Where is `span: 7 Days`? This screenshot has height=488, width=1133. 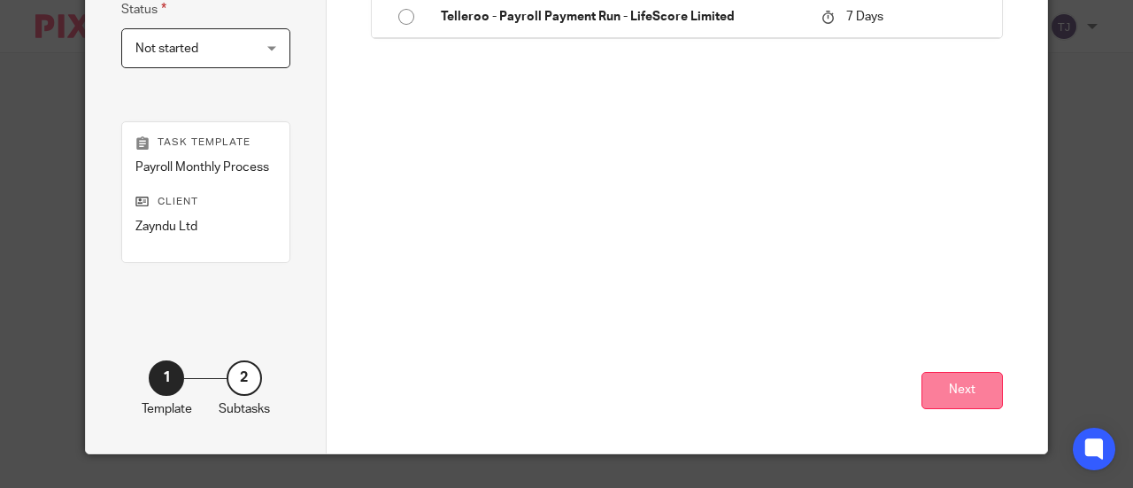 span: 7 Days is located at coordinates (865, 17).